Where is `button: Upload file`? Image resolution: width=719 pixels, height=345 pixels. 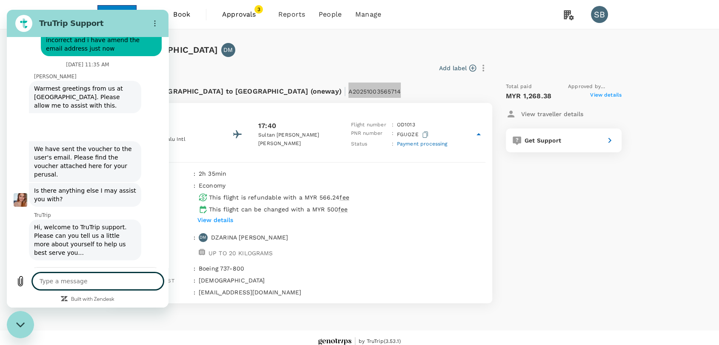 button: Upload file is located at coordinates (14, 271).